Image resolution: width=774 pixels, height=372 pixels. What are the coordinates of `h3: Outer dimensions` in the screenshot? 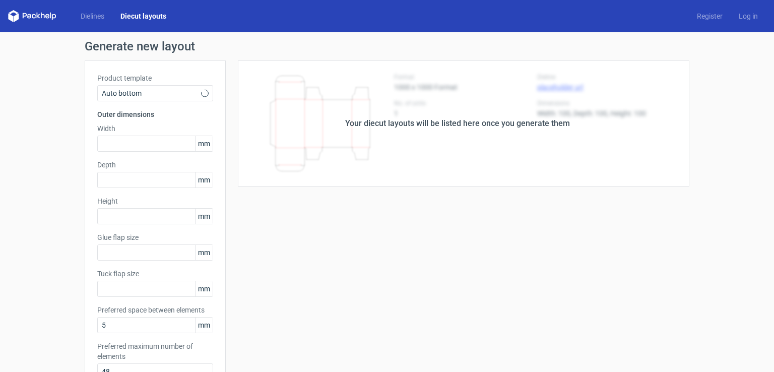 It's located at (155, 114).